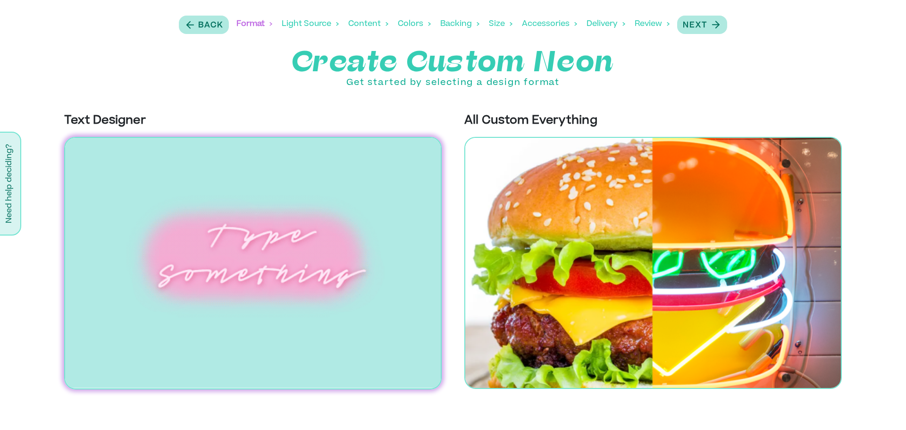  Describe the element at coordinates (702, 25) in the screenshot. I see `button: Next` at that location.